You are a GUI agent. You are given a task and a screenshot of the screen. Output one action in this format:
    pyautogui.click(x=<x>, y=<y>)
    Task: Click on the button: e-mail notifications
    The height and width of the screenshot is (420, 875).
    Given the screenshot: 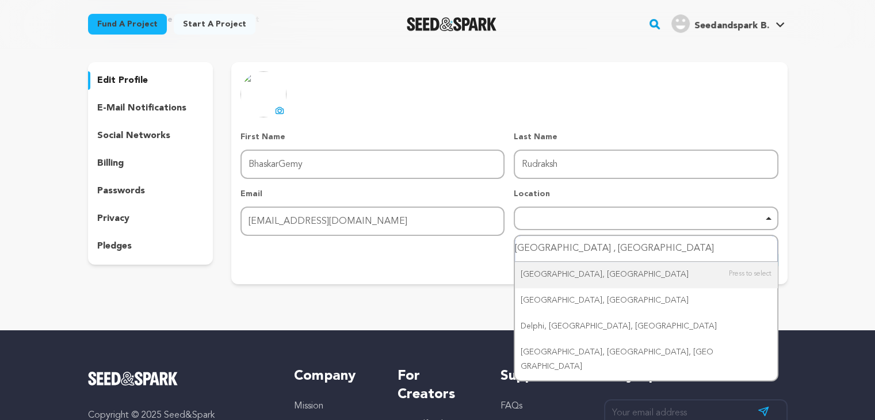 What is the action you would take?
    pyautogui.click(x=151, y=108)
    